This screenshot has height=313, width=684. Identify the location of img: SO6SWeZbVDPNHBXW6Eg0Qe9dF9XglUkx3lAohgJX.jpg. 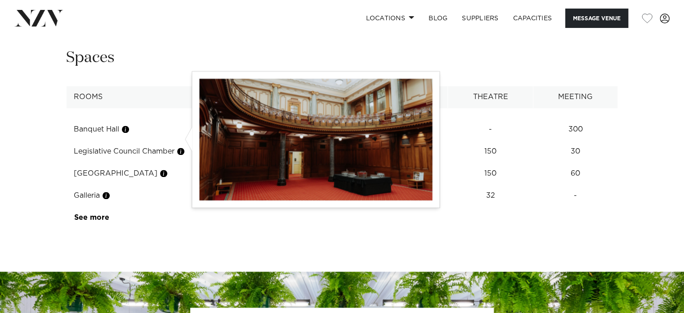
(316, 139).